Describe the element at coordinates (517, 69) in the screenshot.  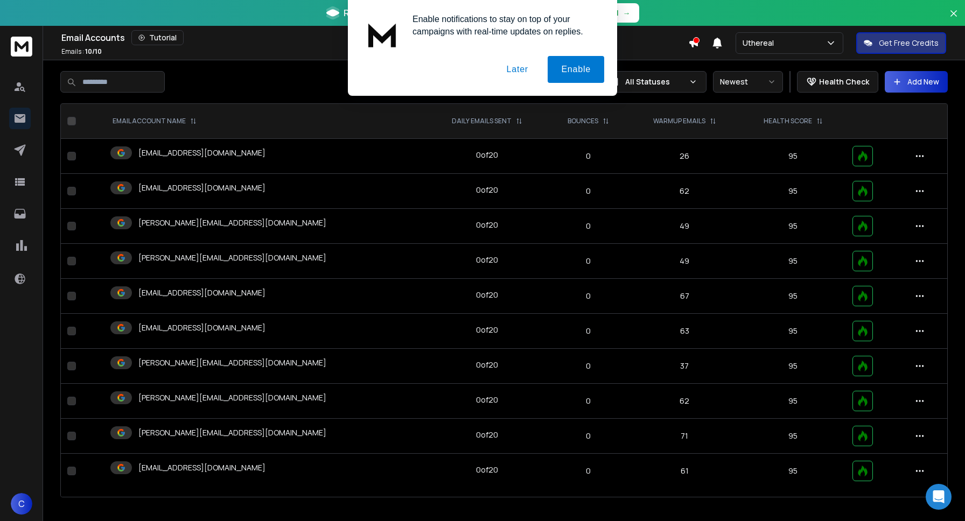
I see `button: Later` at that location.